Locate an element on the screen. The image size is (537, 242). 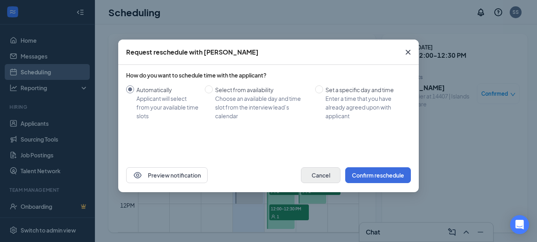
div: Applicant will select from your available time slots is located at coordinates (167, 107).